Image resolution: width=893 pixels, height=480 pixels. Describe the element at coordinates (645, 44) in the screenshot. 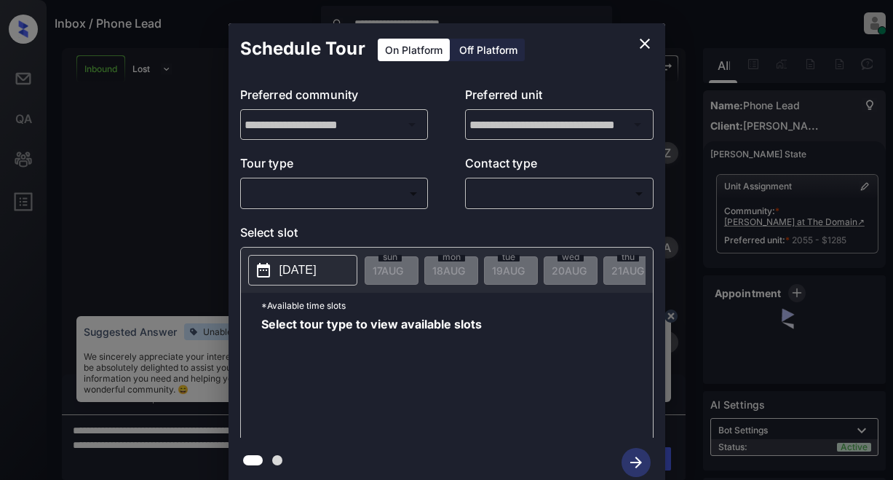

I see `button: close` at that location.